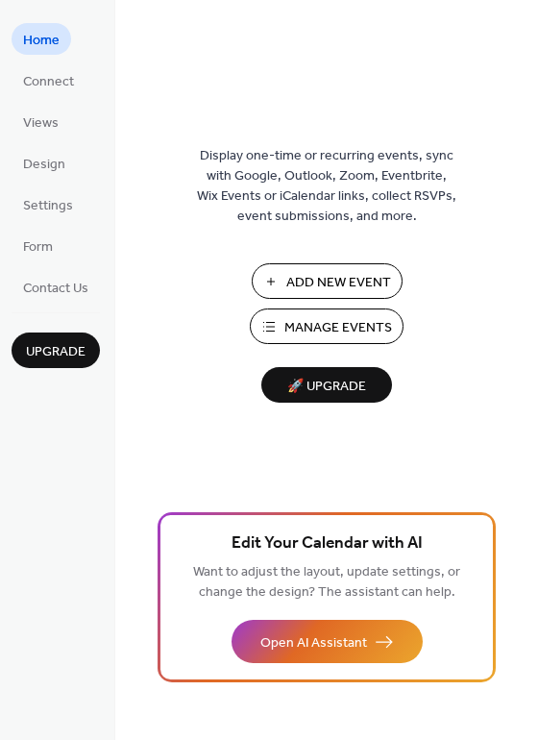 The width and height of the screenshot is (538, 740). Describe the element at coordinates (41, 40) in the screenshot. I see `span: Home` at that location.